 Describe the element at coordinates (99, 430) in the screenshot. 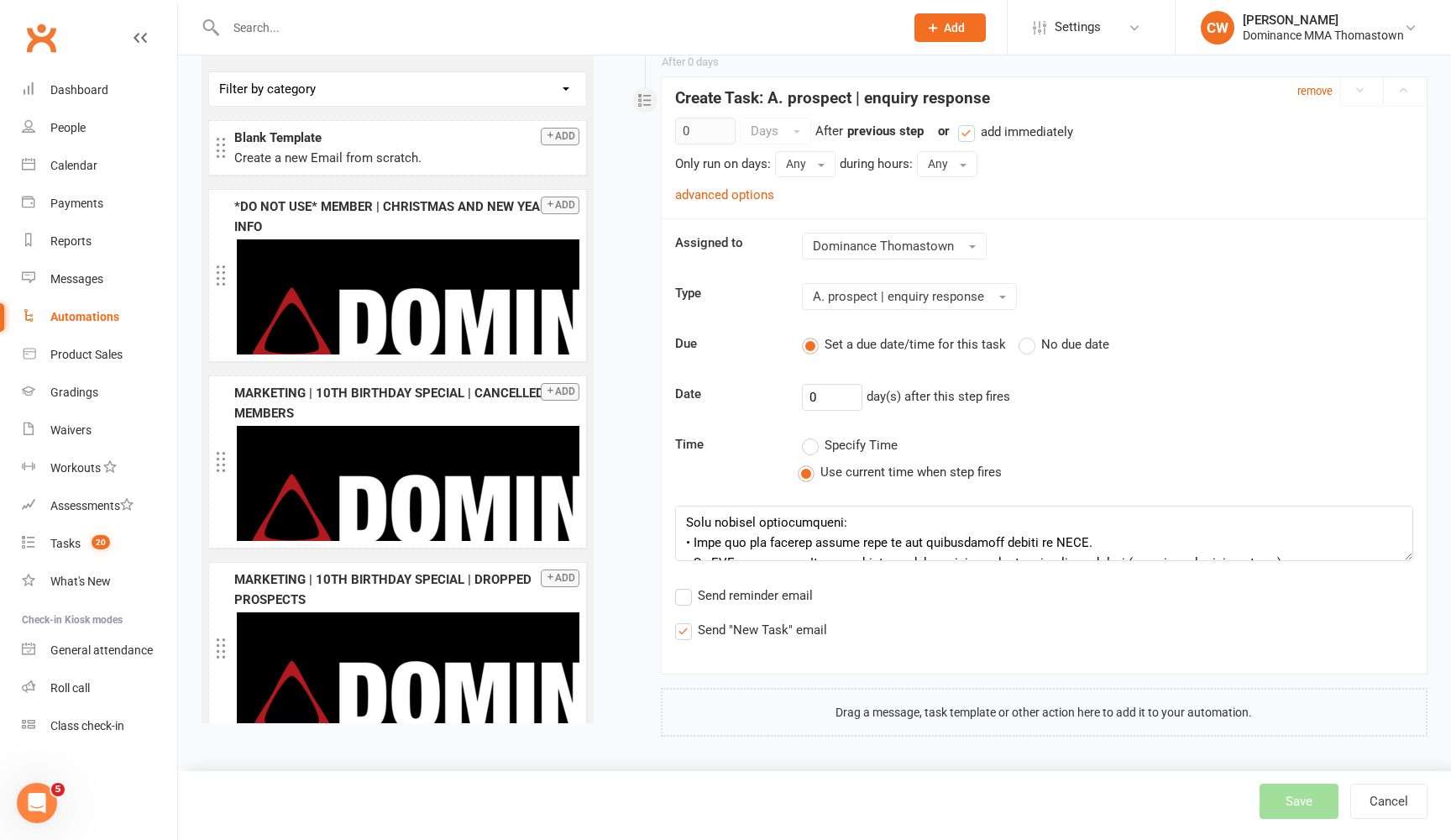

I see `a: Waivers` at that location.